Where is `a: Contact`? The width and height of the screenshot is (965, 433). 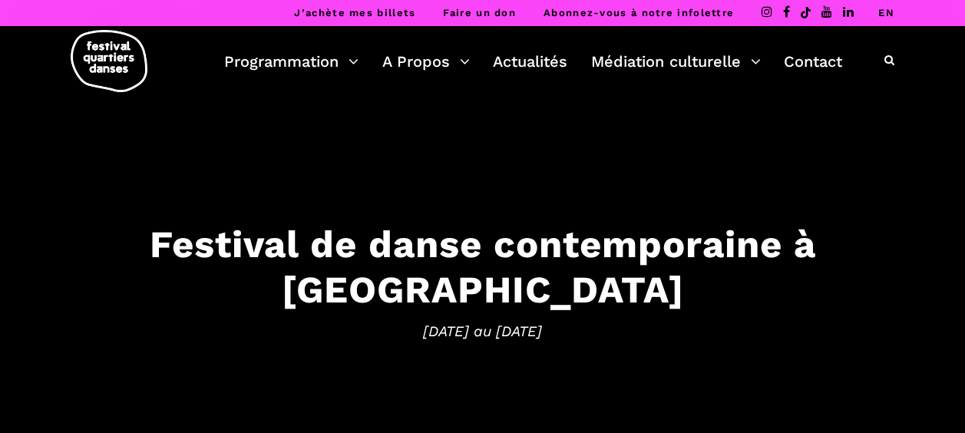 a: Contact is located at coordinates (813, 61).